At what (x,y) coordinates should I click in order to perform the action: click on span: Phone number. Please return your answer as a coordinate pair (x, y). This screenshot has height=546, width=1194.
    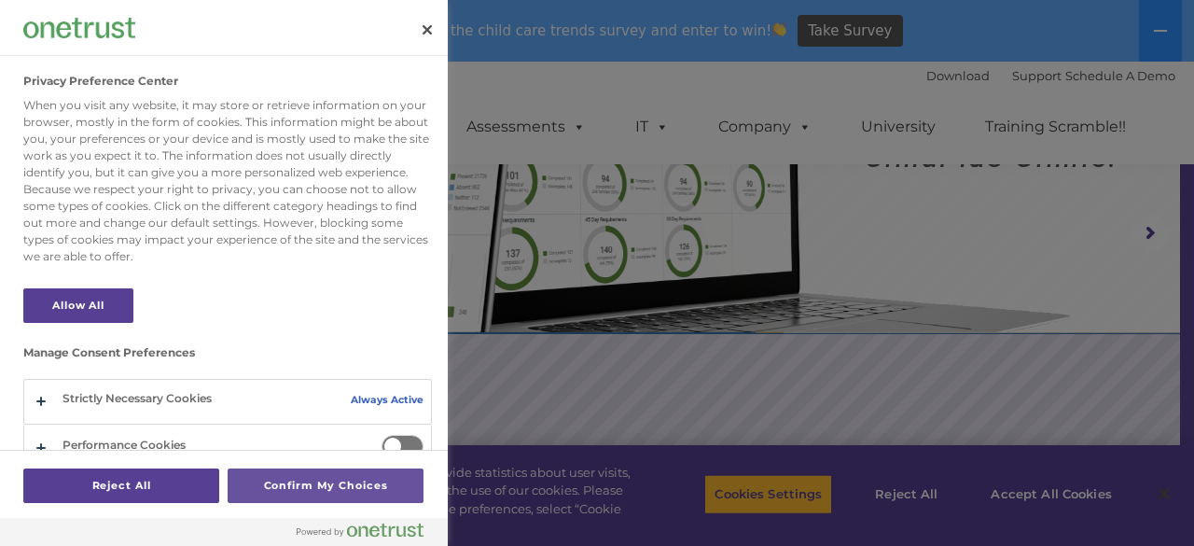
    Looking at the image, I should click on (299, 206).